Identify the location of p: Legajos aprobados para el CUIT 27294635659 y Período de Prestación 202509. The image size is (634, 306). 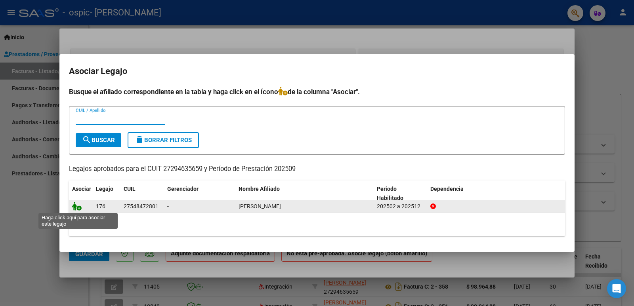
(317, 169).